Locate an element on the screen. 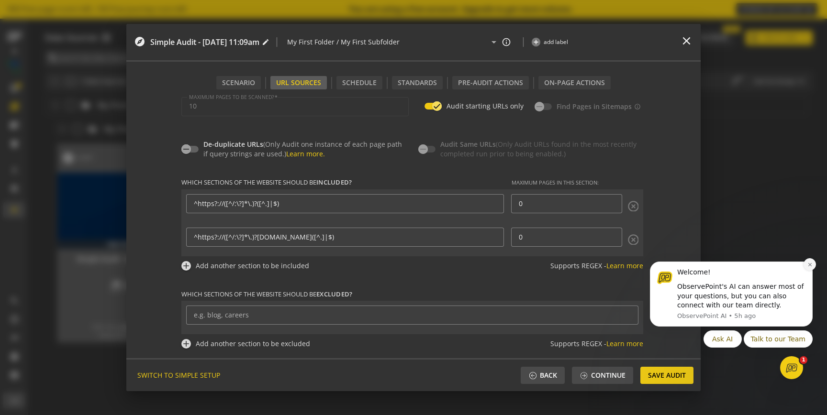 This screenshot has height=415, width=827. input: Select or create new folder/sub-folder is located at coordinates (387, 42).